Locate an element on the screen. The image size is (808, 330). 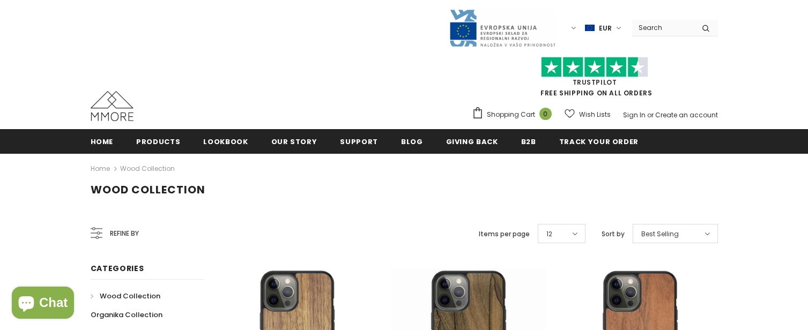
a: Trustpilot is located at coordinates (595, 82).